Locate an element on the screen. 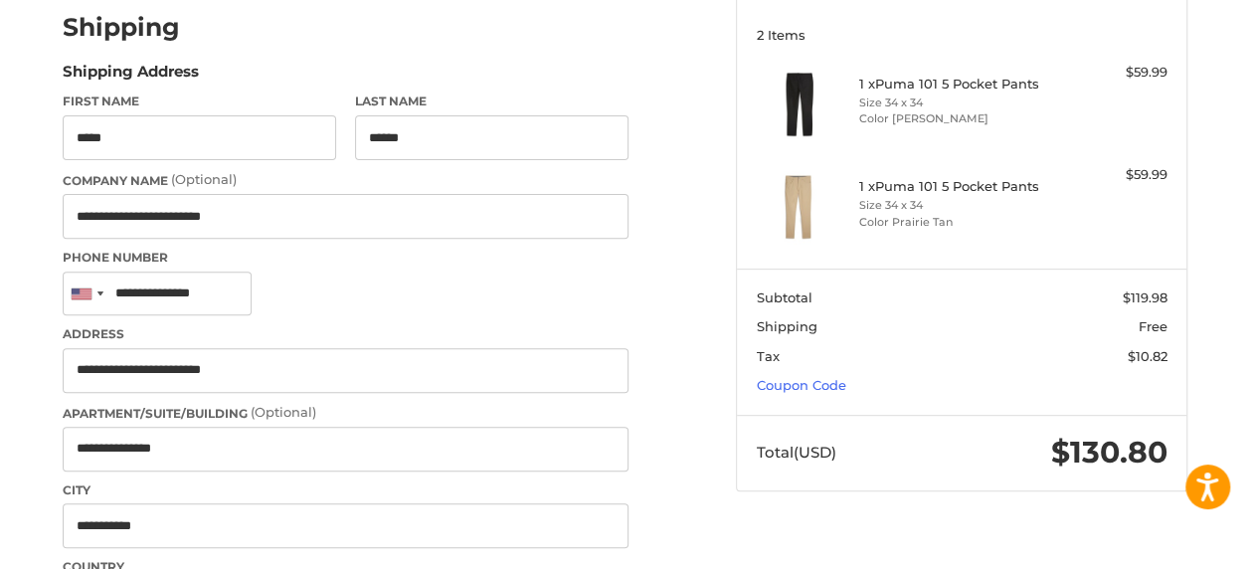 This screenshot has width=1250, height=569. a: Coupon Code is located at coordinates (801, 385).